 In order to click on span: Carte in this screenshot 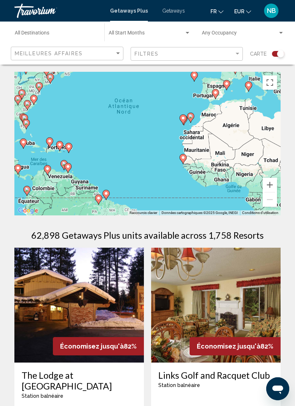, I will do `click(258, 54)`.